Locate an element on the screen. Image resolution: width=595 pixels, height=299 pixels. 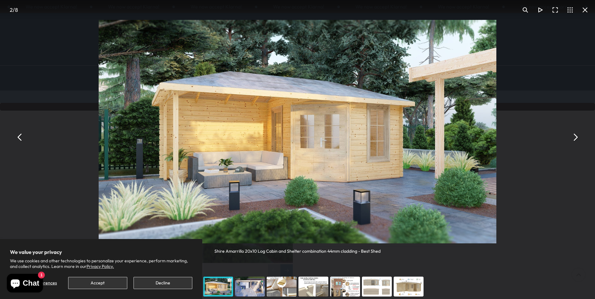
h2: We value your privacy is located at coordinates (101, 252).